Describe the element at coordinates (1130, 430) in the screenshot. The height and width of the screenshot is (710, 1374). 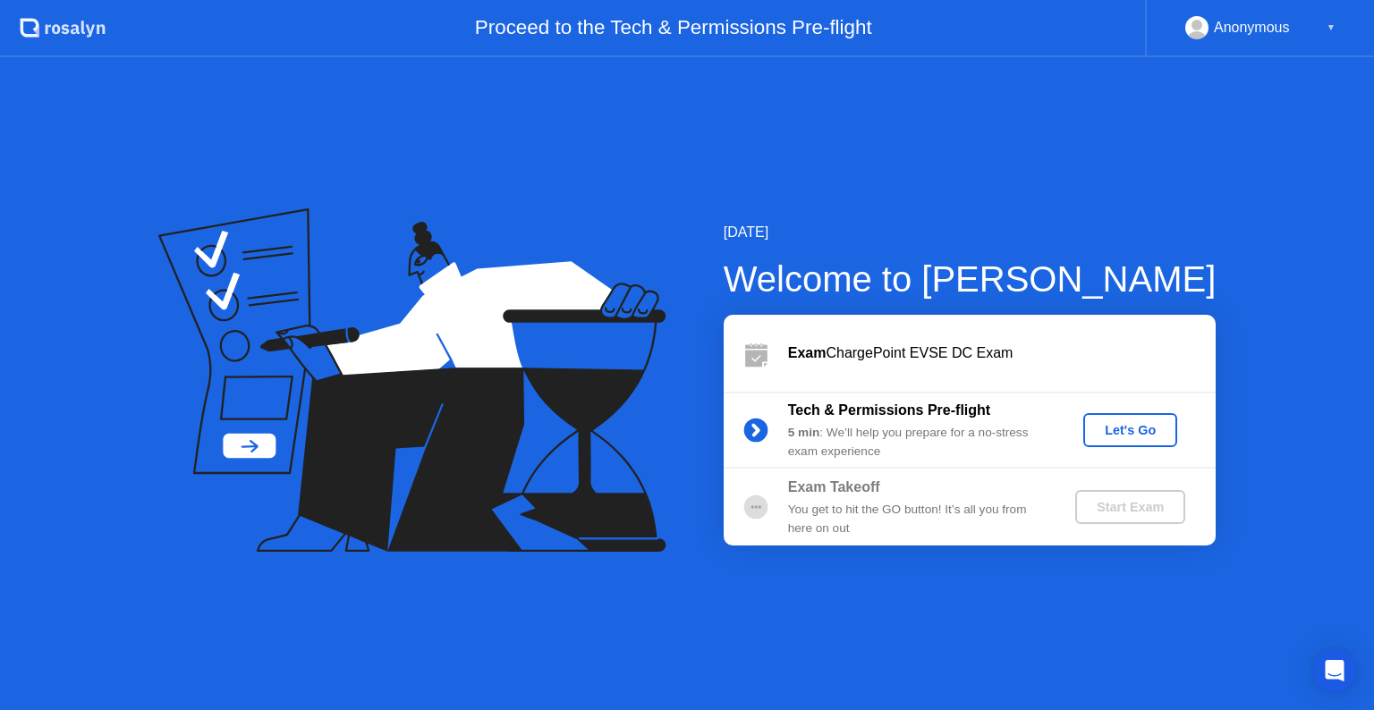
I see `button: Let's Go` at that location.